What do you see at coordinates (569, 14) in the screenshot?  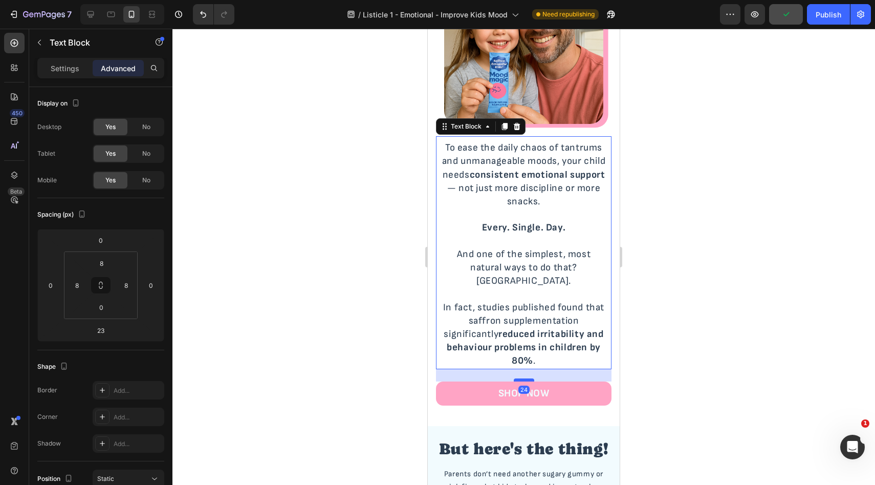 I see `span: Need republishing` at bounding box center [569, 14].